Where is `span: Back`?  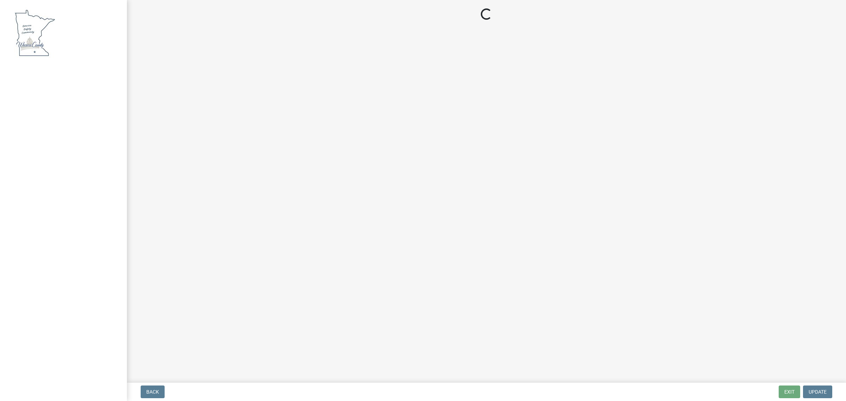 span: Back is located at coordinates (153, 392).